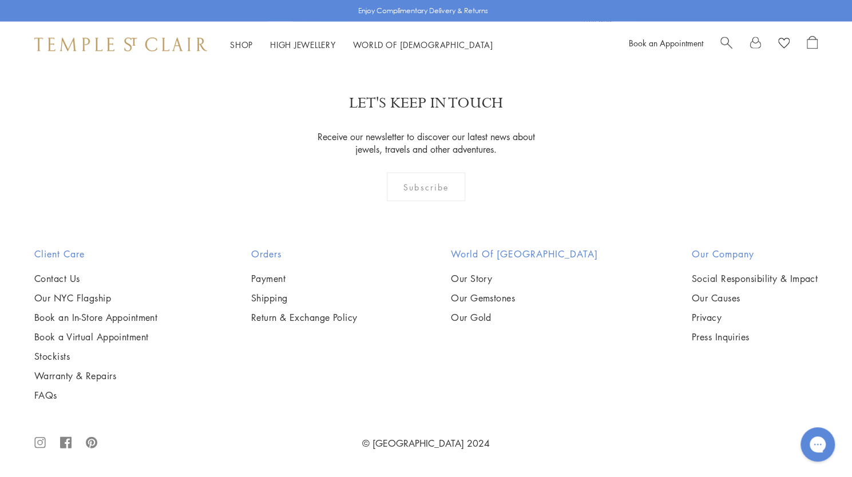 The width and height of the screenshot is (852, 477). I want to click on h2: Client Care, so click(96, 254).